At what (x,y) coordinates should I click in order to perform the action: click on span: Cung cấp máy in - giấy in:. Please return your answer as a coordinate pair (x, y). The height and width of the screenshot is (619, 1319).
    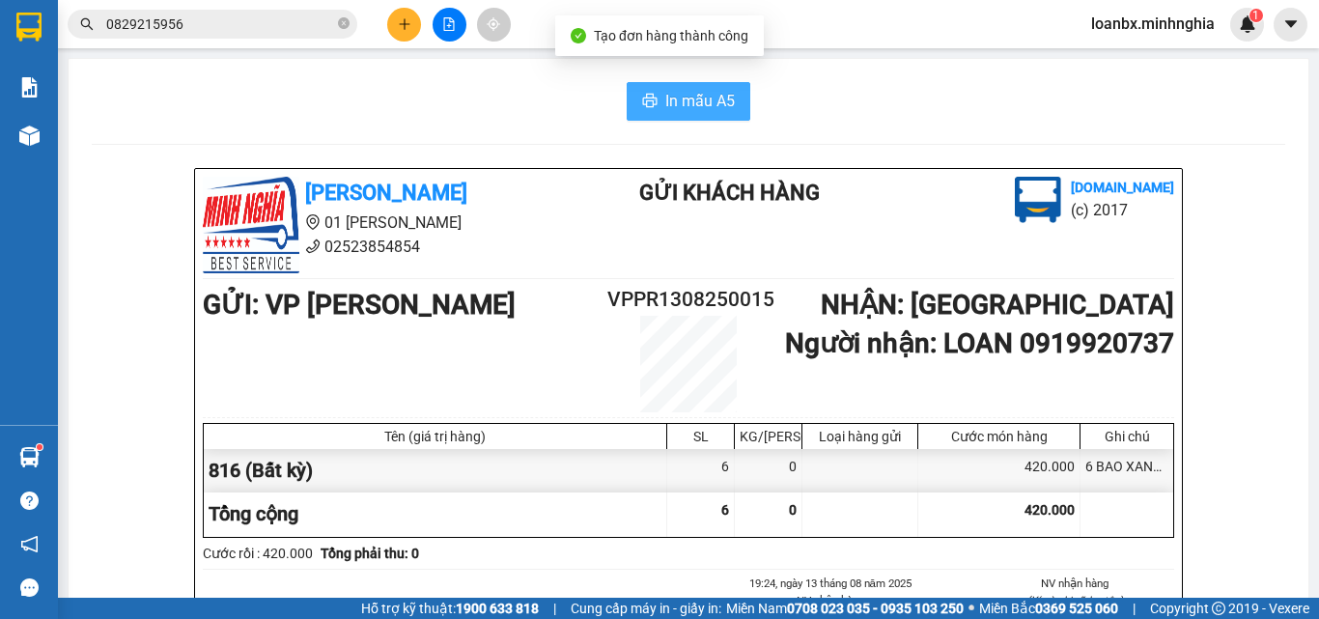
    Looking at the image, I should click on (646, 608).